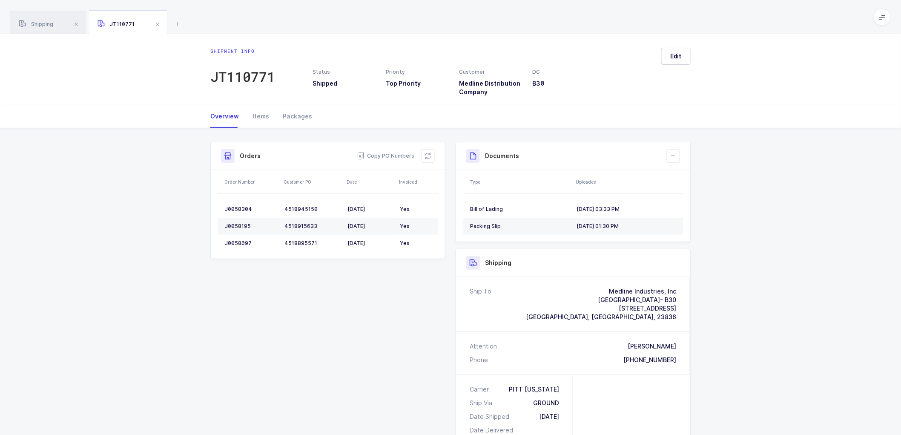 The width and height of the screenshot is (901, 435). Describe the element at coordinates (676, 56) in the screenshot. I see `span: Edit` at that location.